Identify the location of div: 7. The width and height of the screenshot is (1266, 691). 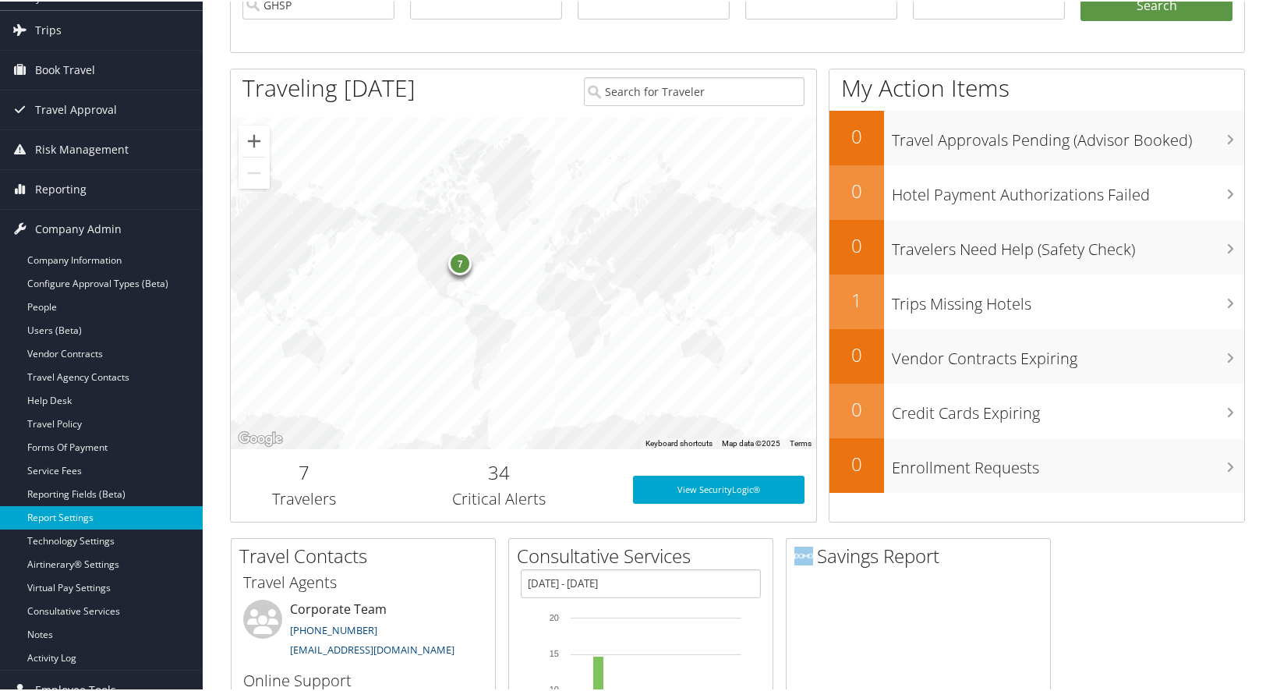
(460, 262).